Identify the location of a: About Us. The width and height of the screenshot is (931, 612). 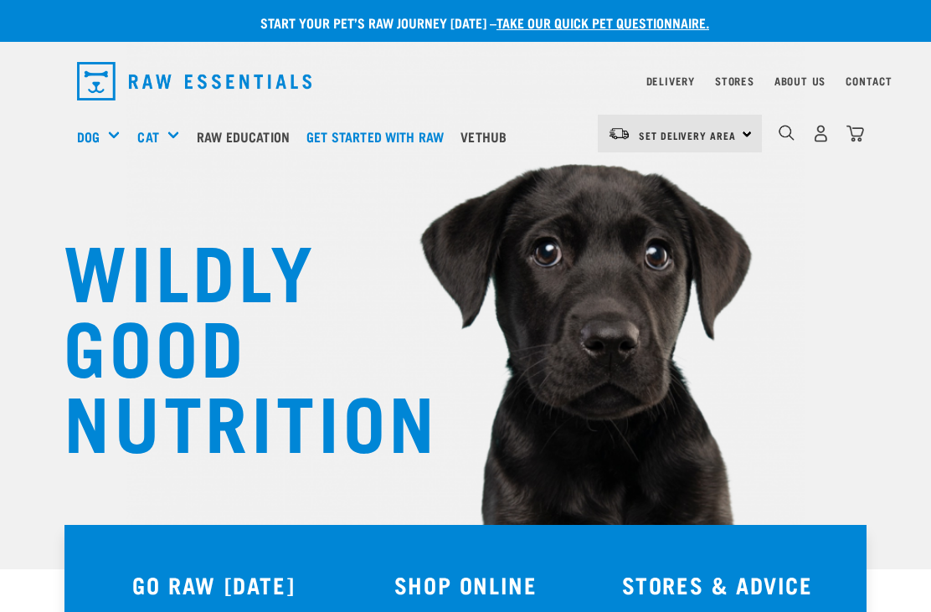
(799, 80).